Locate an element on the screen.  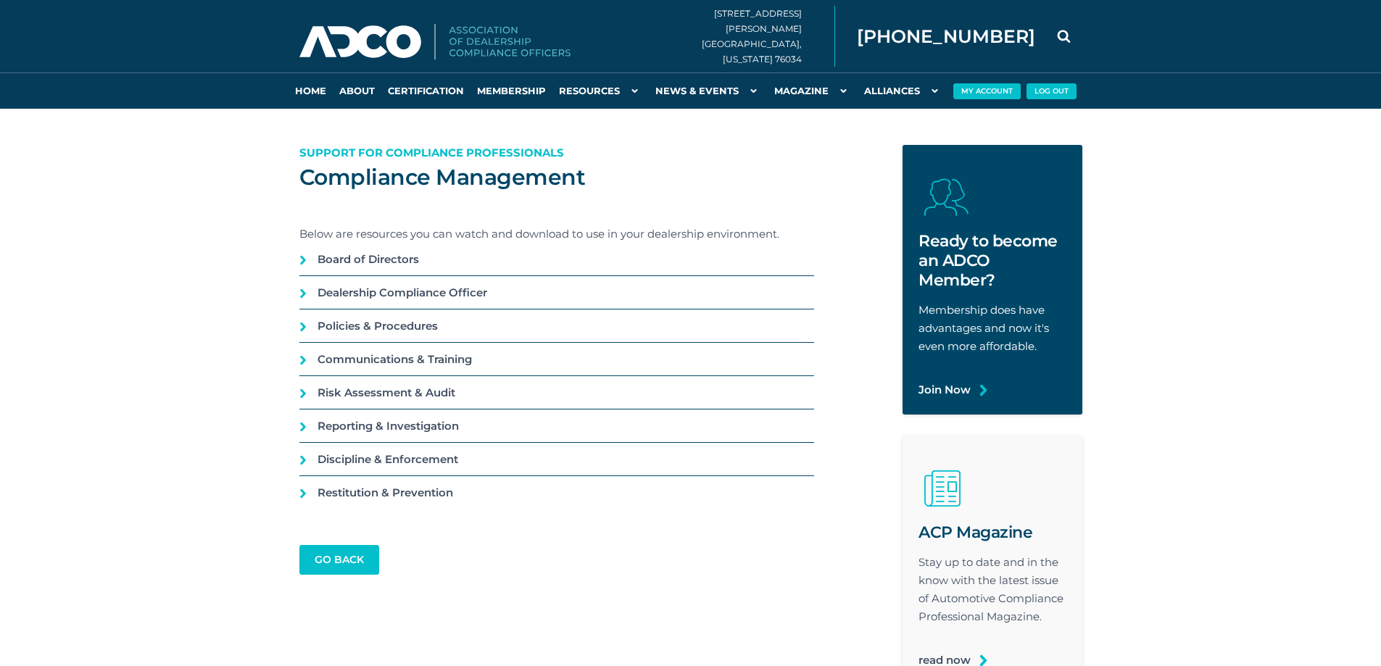
a: Discipline & Enforcement is located at coordinates (557, 459).